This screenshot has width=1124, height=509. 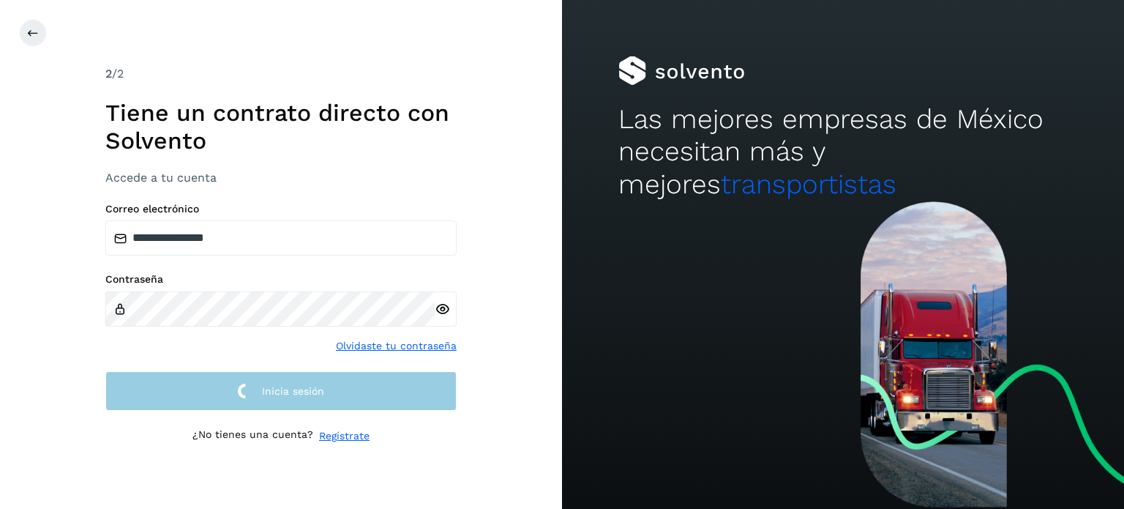 What do you see at coordinates (281, 209) in the screenshot?
I see `label: Correo electrónico` at bounding box center [281, 209].